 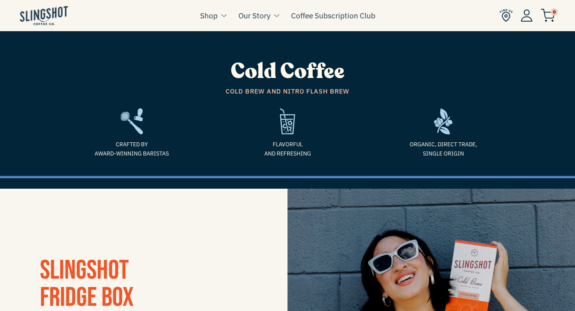 What do you see at coordinates (443, 149) in the screenshot?
I see `span: Organic, Direct Trade, Single Origin` at bounding box center [443, 149].